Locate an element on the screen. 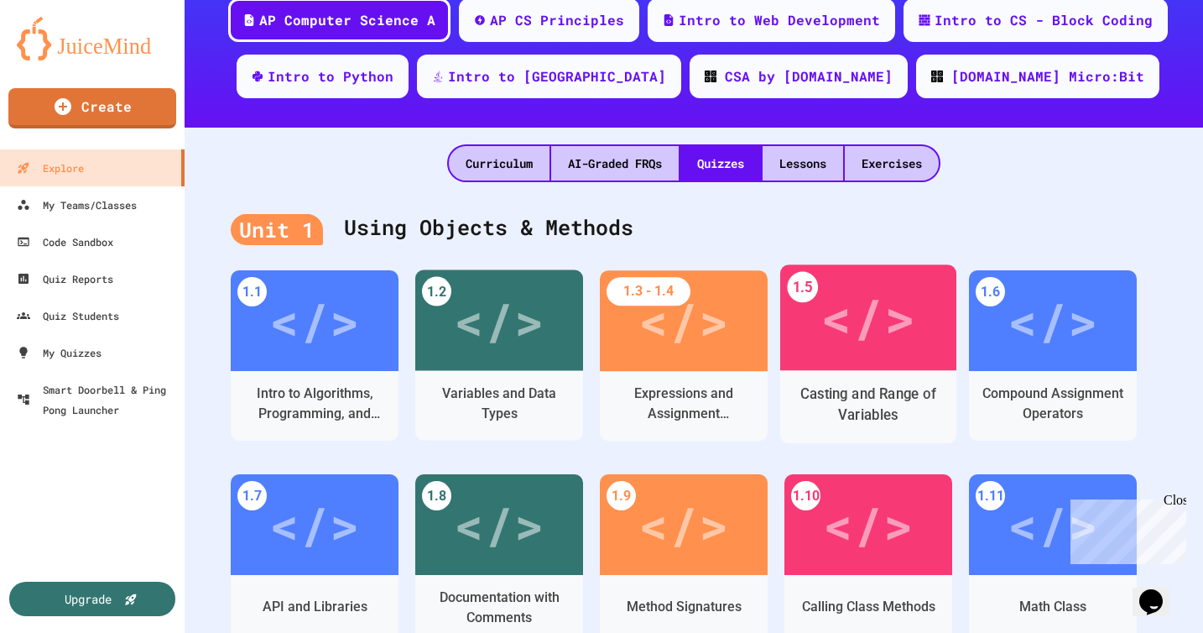 The image size is (1203, 633). div: My Teams/Classes is located at coordinates (76, 205).